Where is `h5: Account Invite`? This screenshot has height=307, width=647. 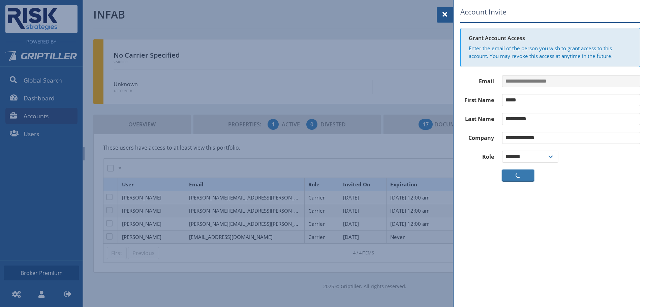
h5: Account Invite is located at coordinates (550, 15).